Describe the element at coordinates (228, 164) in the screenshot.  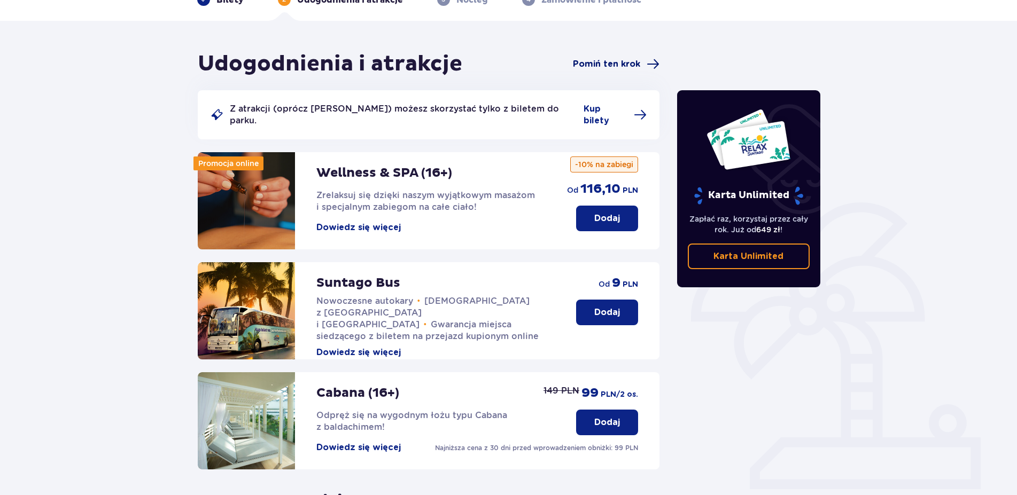
I see `div: Promocja online` at that location.